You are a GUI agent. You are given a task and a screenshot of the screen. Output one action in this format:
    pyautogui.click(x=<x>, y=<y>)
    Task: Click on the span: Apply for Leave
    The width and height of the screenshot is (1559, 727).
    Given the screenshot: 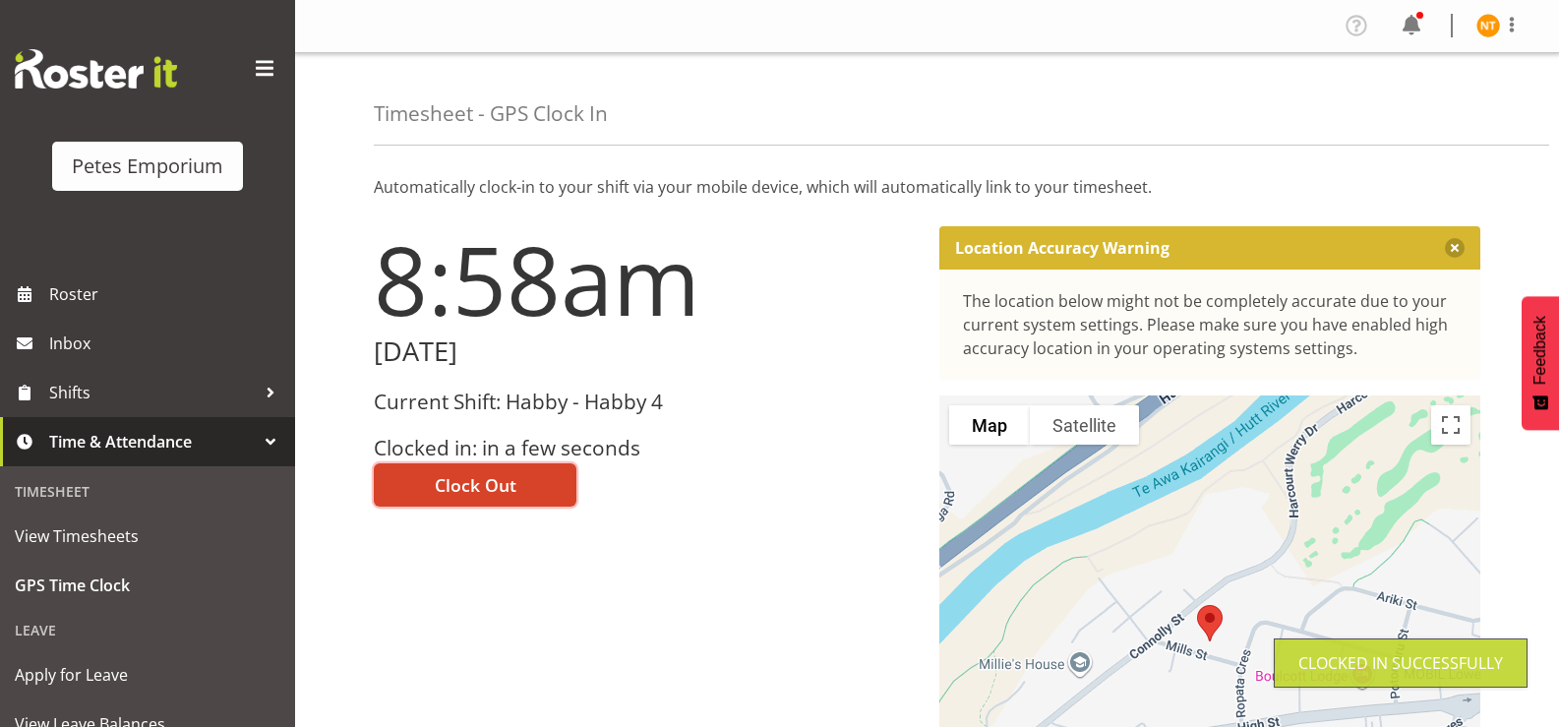 What is the action you would take?
    pyautogui.click(x=148, y=675)
    